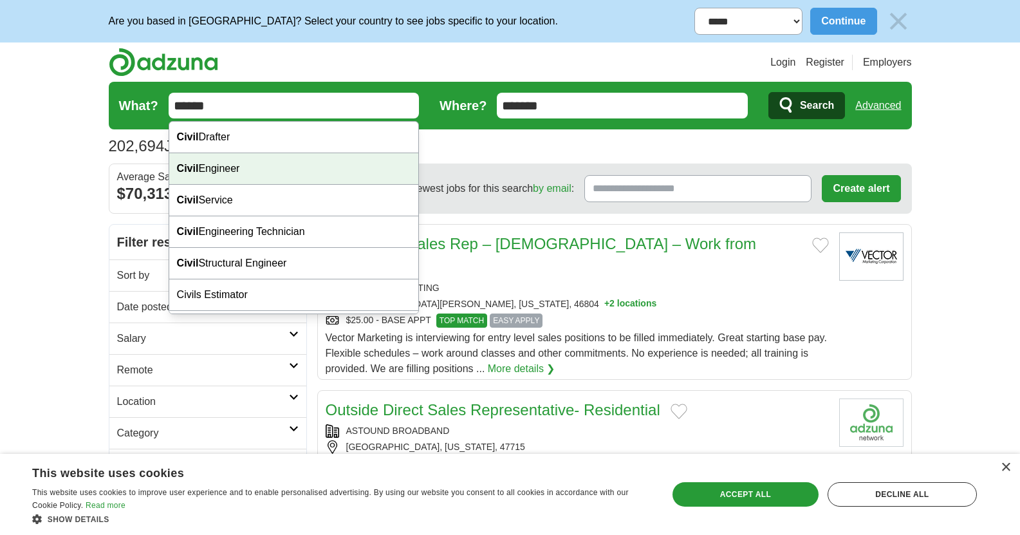  What do you see at coordinates (294, 232) in the screenshot?
I see `div: Engineering Technician` at bounding box center [294, 232].